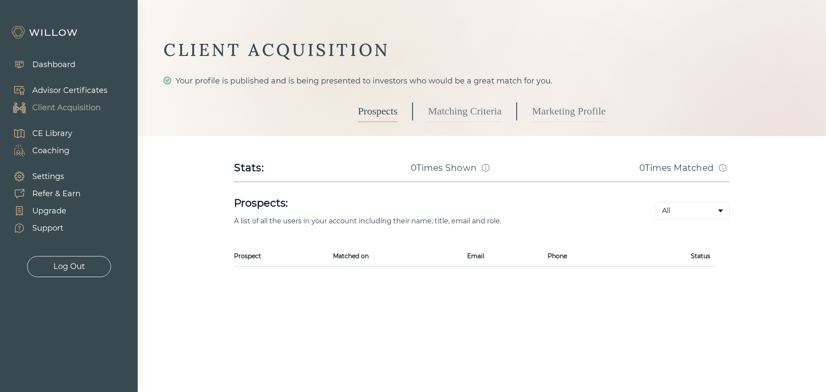  What do you see at coordinates (249, 168) in the screenshot?
I see `div: Stats:` at bounding box center [249, 168].